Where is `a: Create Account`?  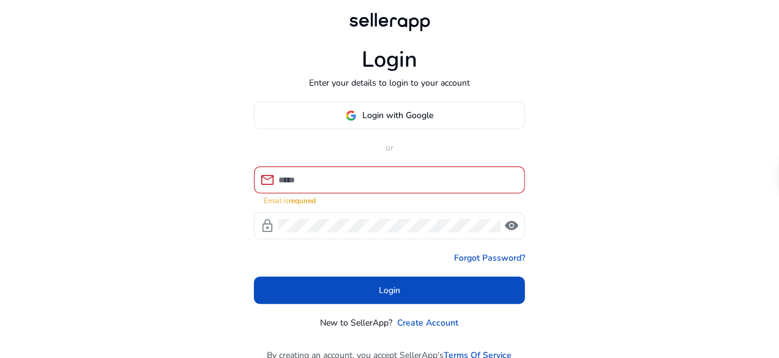
a: Create Account is located at coordinates (428, 323).